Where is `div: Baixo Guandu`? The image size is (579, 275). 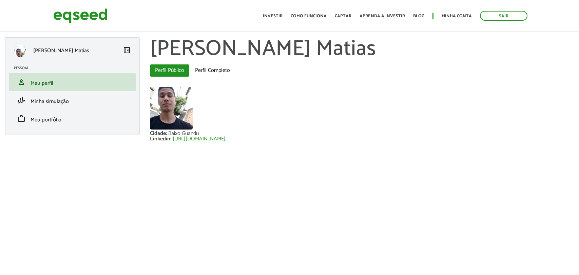 div: Baixo Guandu is located at coordinates (184, 134).